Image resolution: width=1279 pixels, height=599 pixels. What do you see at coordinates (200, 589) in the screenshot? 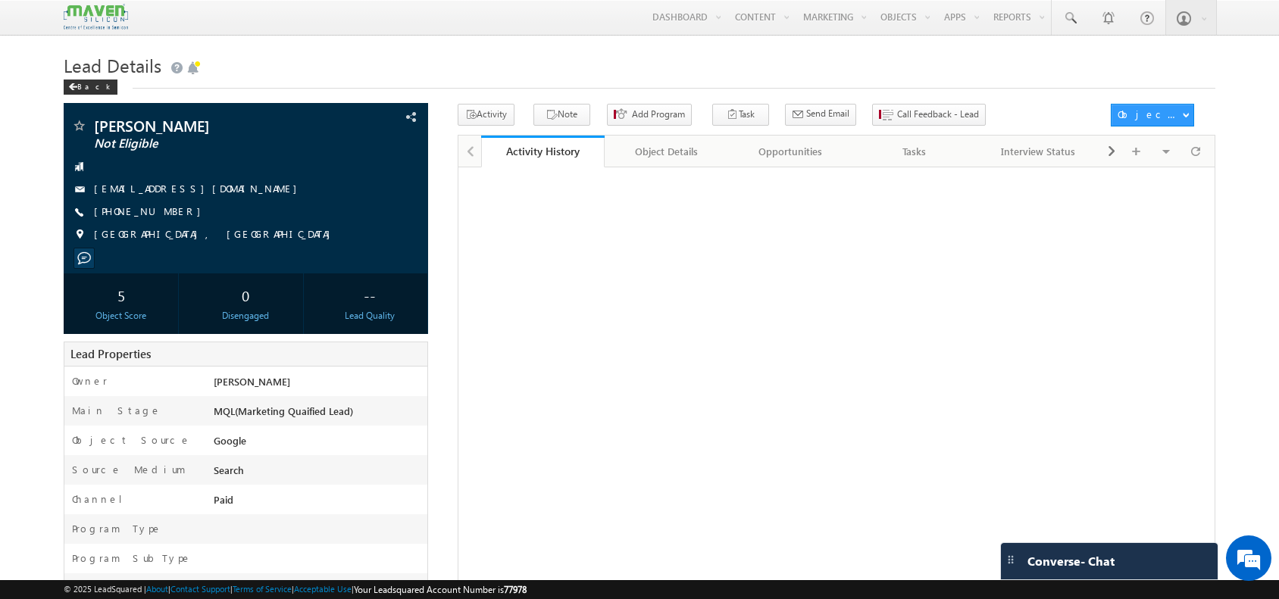
I see `a: Contact Support` at bounding box center [200, 589].